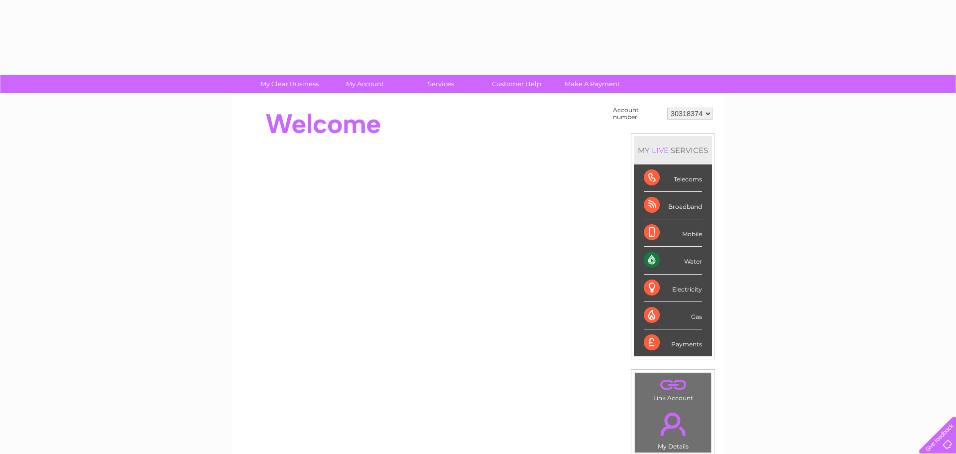 Image resolution: width=956 pixels, height=454 pixels. What do you see at coordinates (517, 84) in the screenshot?
I see `a: Customer Help` at bounding box center [517, 84].